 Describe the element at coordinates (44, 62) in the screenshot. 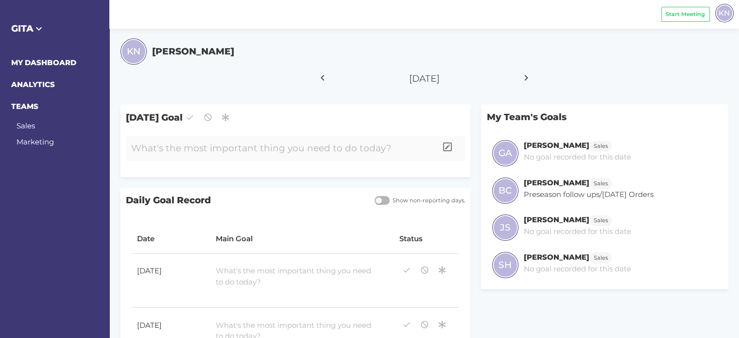

I see `a: MY DASHBOARD` at that location.